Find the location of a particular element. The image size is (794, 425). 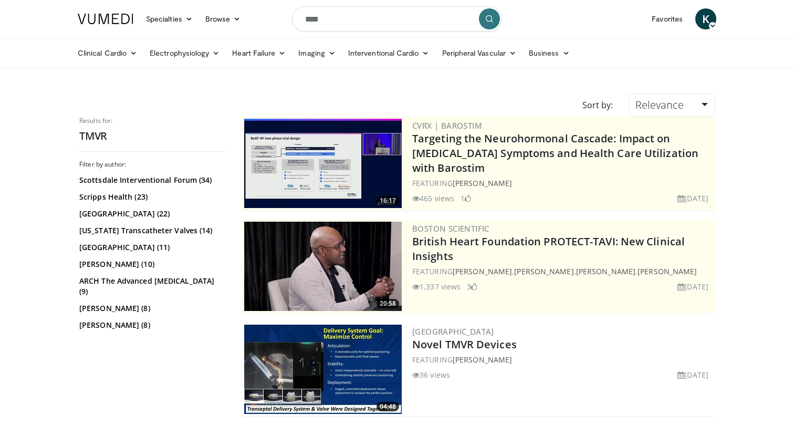

a: Clinical Cardio is located at coordinates (107, 53).